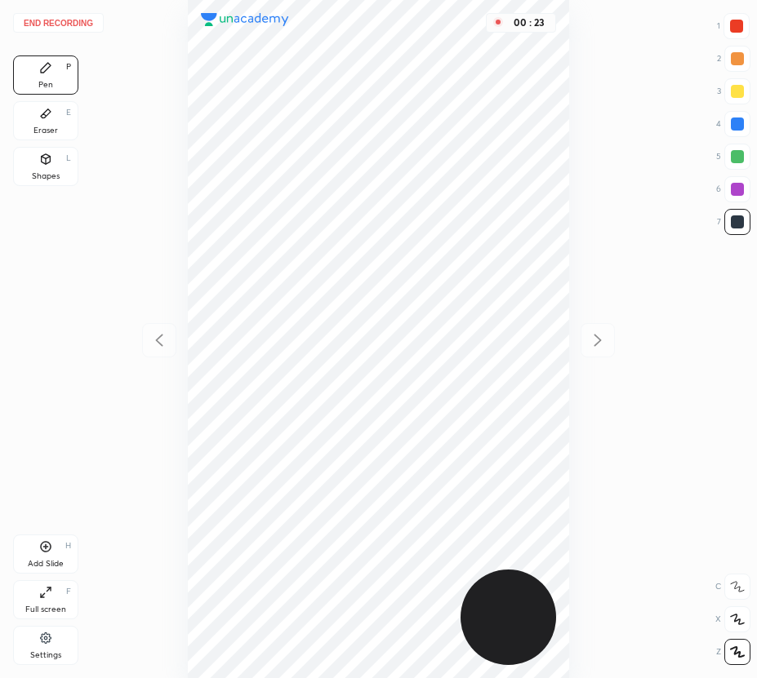  Describe the element at coordinates (733, 157) in the screenshot. I see `div: 5` at that location.